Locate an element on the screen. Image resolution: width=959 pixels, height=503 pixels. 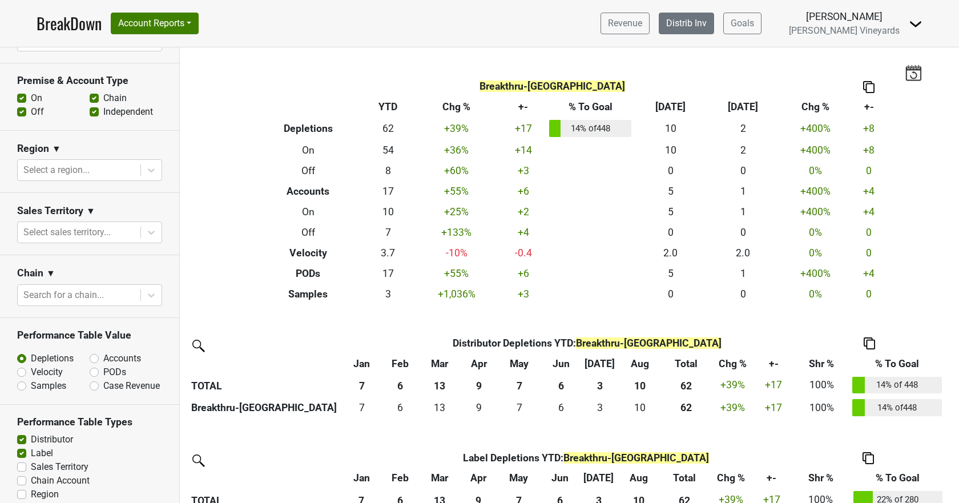
th: 13 is located at coordinates (440, 385).